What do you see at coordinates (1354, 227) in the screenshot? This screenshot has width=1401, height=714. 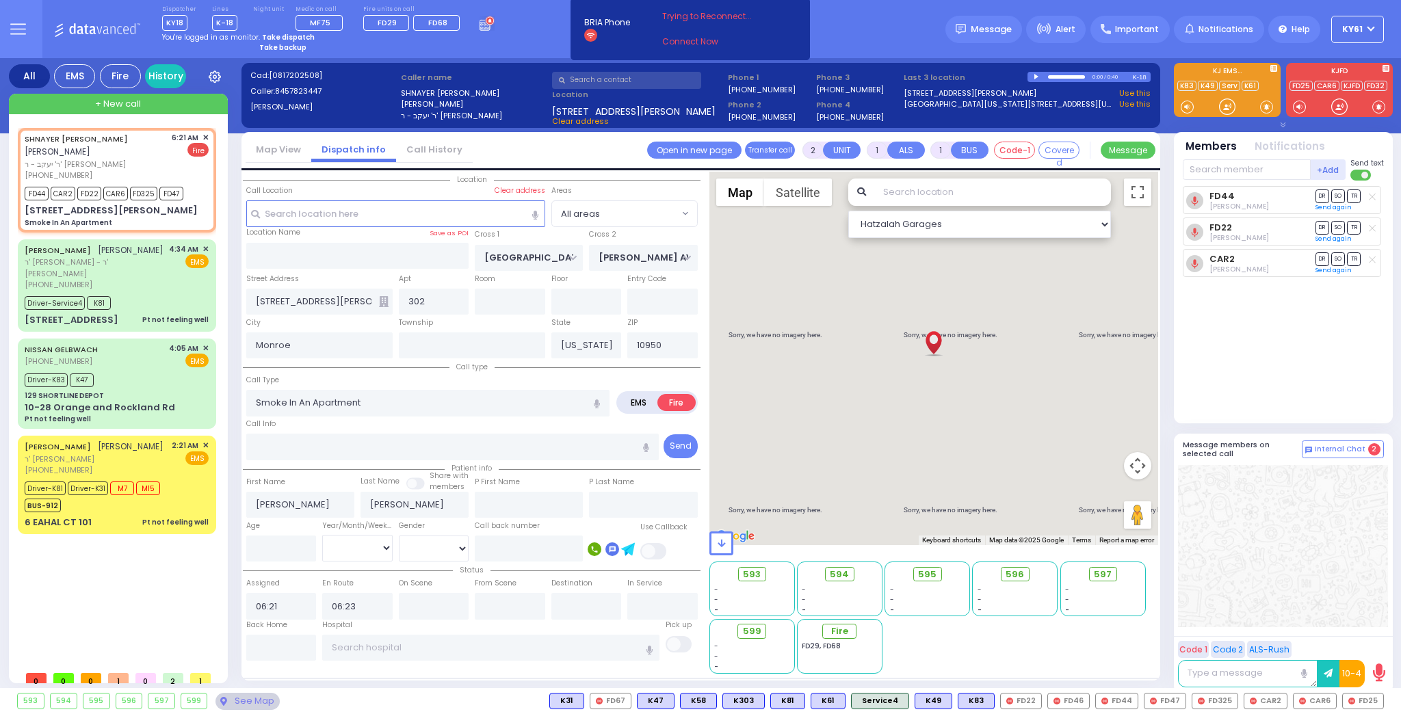 I see `span: TR` at bounding box center [1354, 227].